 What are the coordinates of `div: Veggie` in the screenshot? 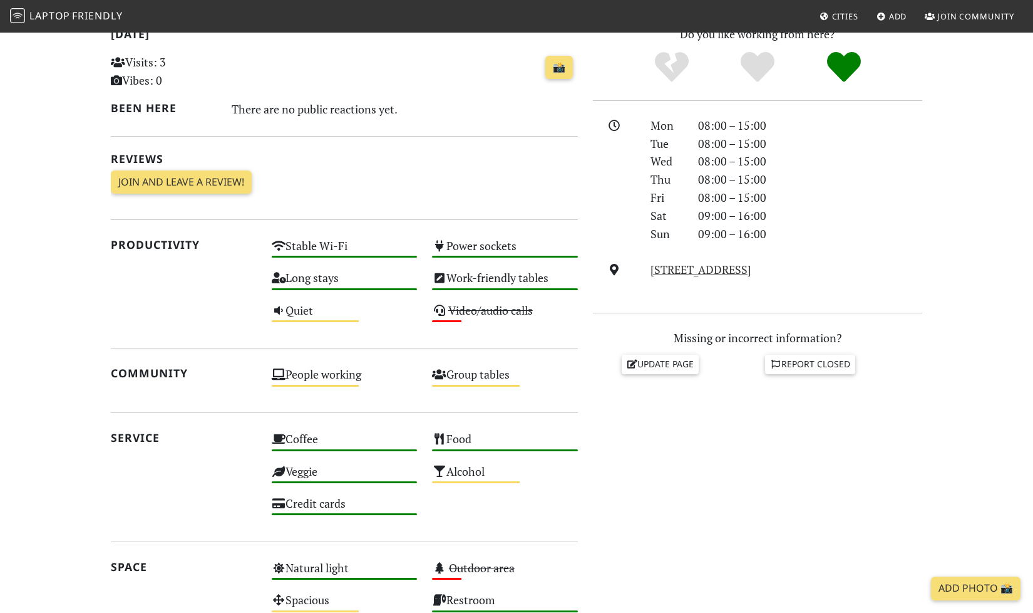 It's located at (344, 477).